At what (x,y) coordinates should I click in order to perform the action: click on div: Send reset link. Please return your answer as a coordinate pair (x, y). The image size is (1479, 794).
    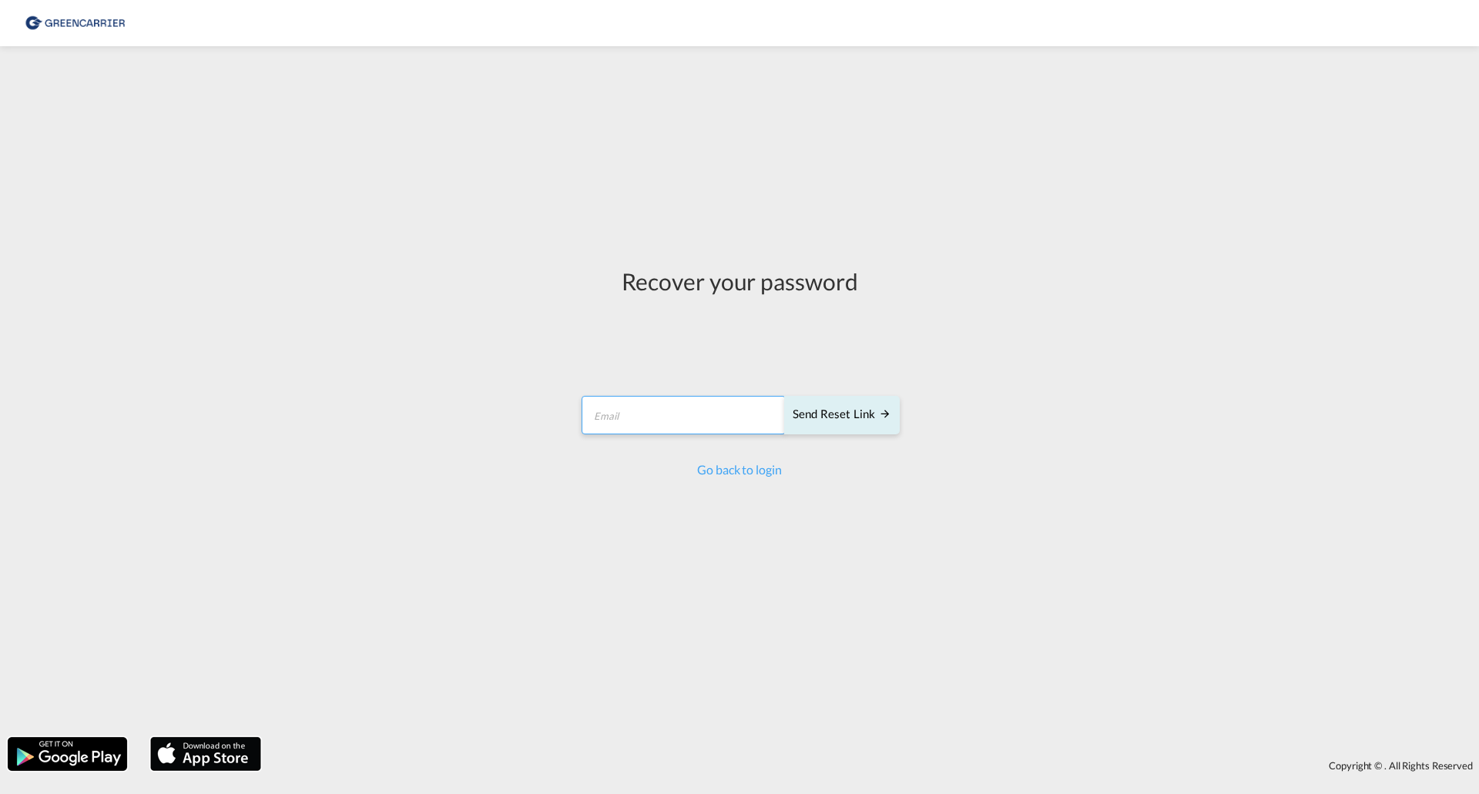
    Looking at the image, I should click on (842, 415).